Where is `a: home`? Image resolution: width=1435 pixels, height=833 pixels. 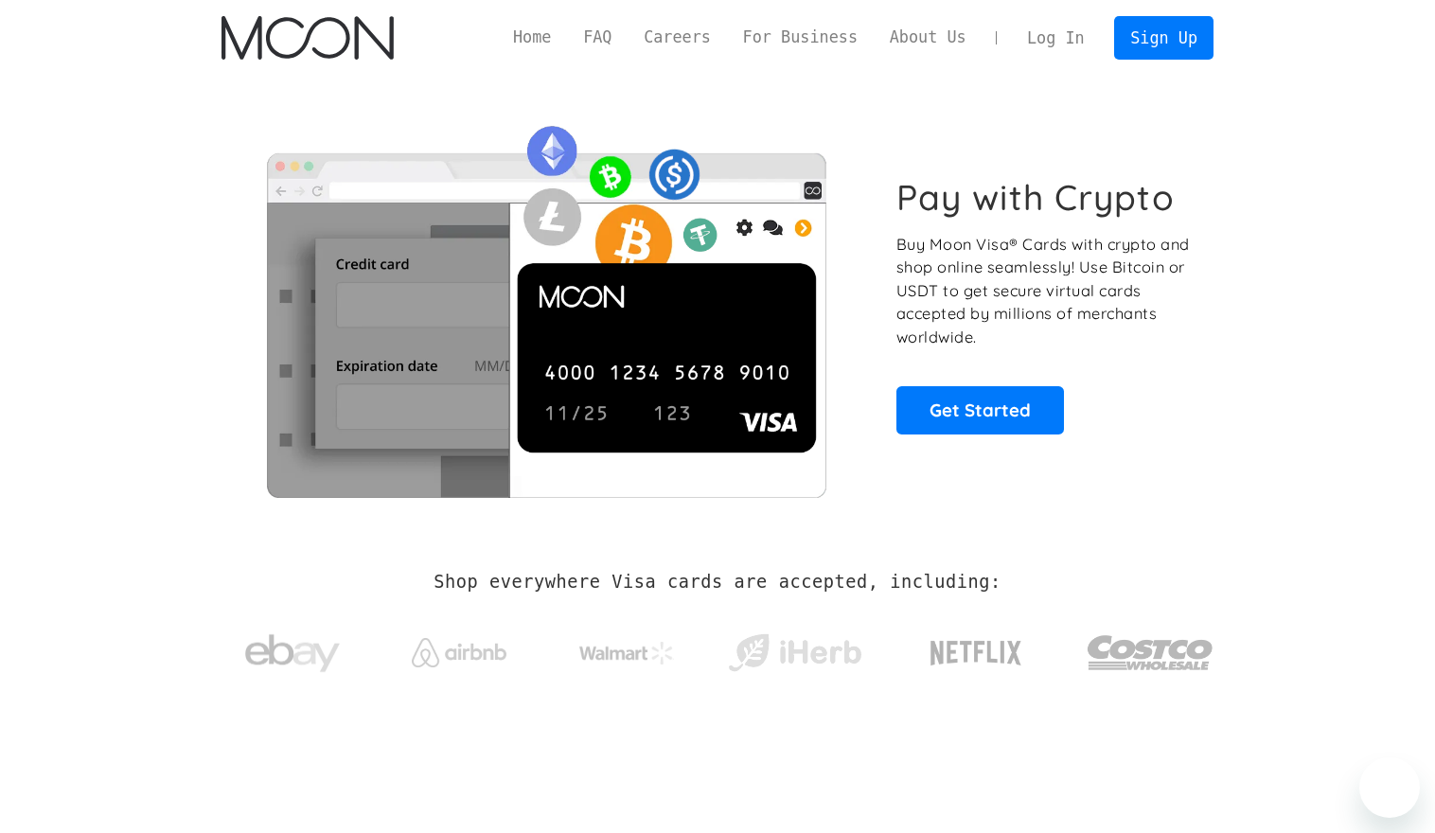
a: home is located at coordinates (307, 38).